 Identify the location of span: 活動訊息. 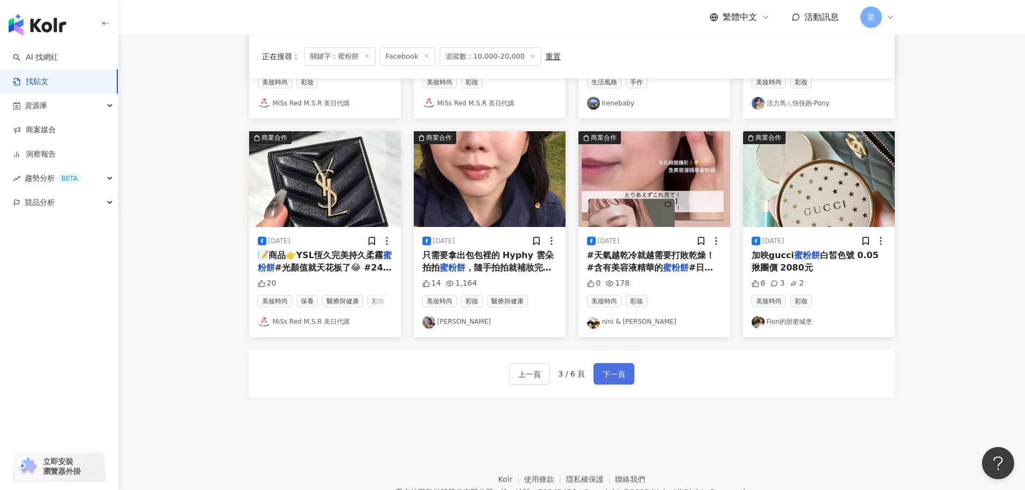
(821, 17).